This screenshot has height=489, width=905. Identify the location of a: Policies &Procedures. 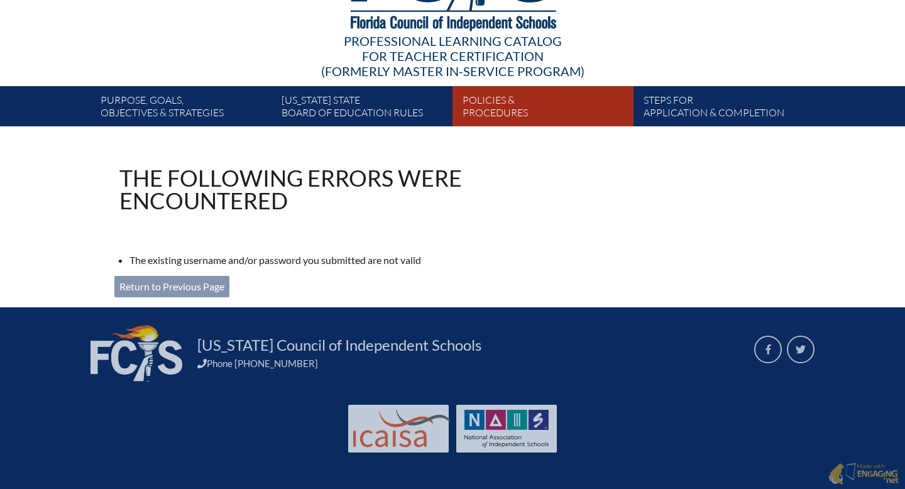
(548, 109).